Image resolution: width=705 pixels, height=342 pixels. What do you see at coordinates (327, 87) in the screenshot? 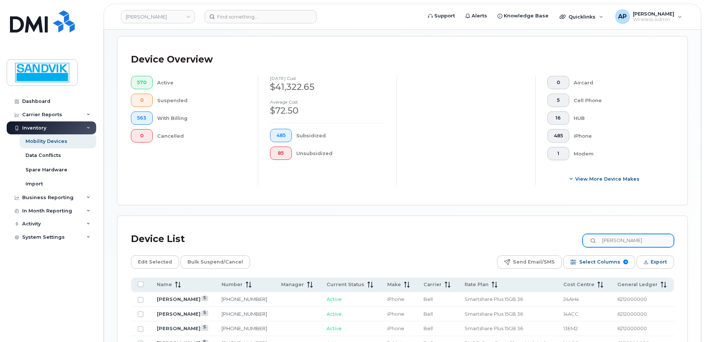
I see `div: $41,322.65` at bounding box center [327, 87].